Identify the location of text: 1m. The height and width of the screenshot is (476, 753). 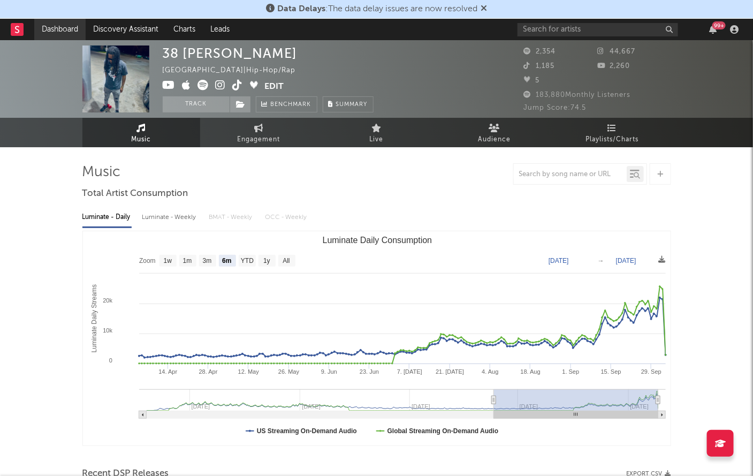
(187, 261).